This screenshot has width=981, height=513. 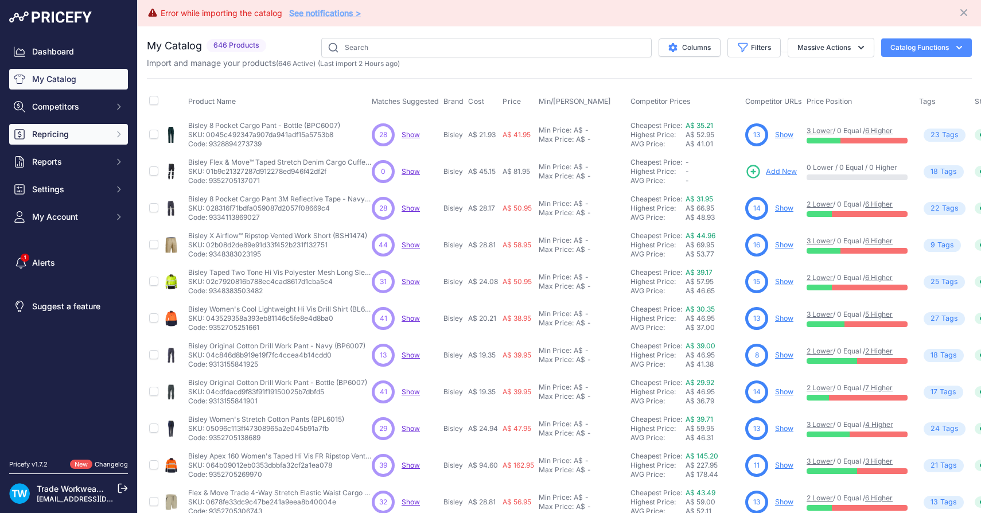 I want to click on span: A$ 28.17, so click(x=481, y=208).